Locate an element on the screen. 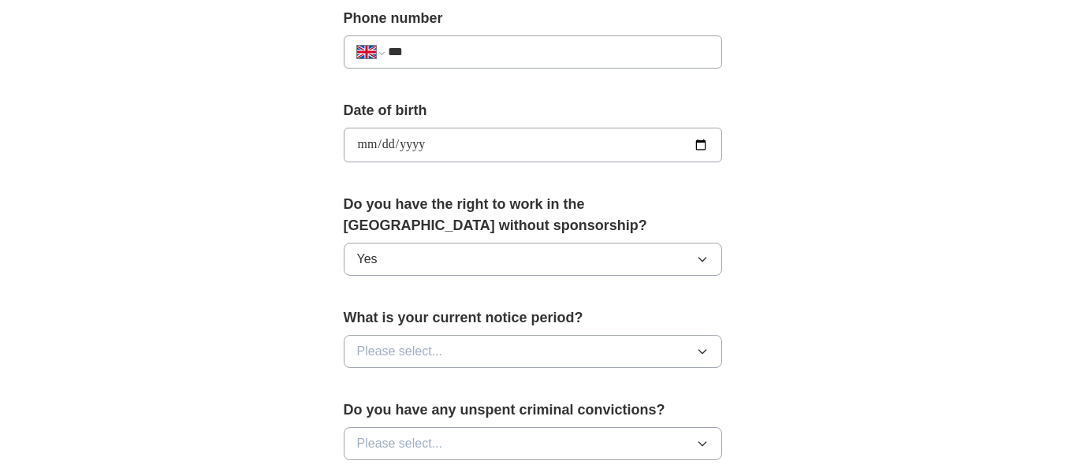 Image resolution: width=1065 pixels, height=472 pixels. label: Do you have any unspent criminal convictions? is located at coordinates (533, 410).